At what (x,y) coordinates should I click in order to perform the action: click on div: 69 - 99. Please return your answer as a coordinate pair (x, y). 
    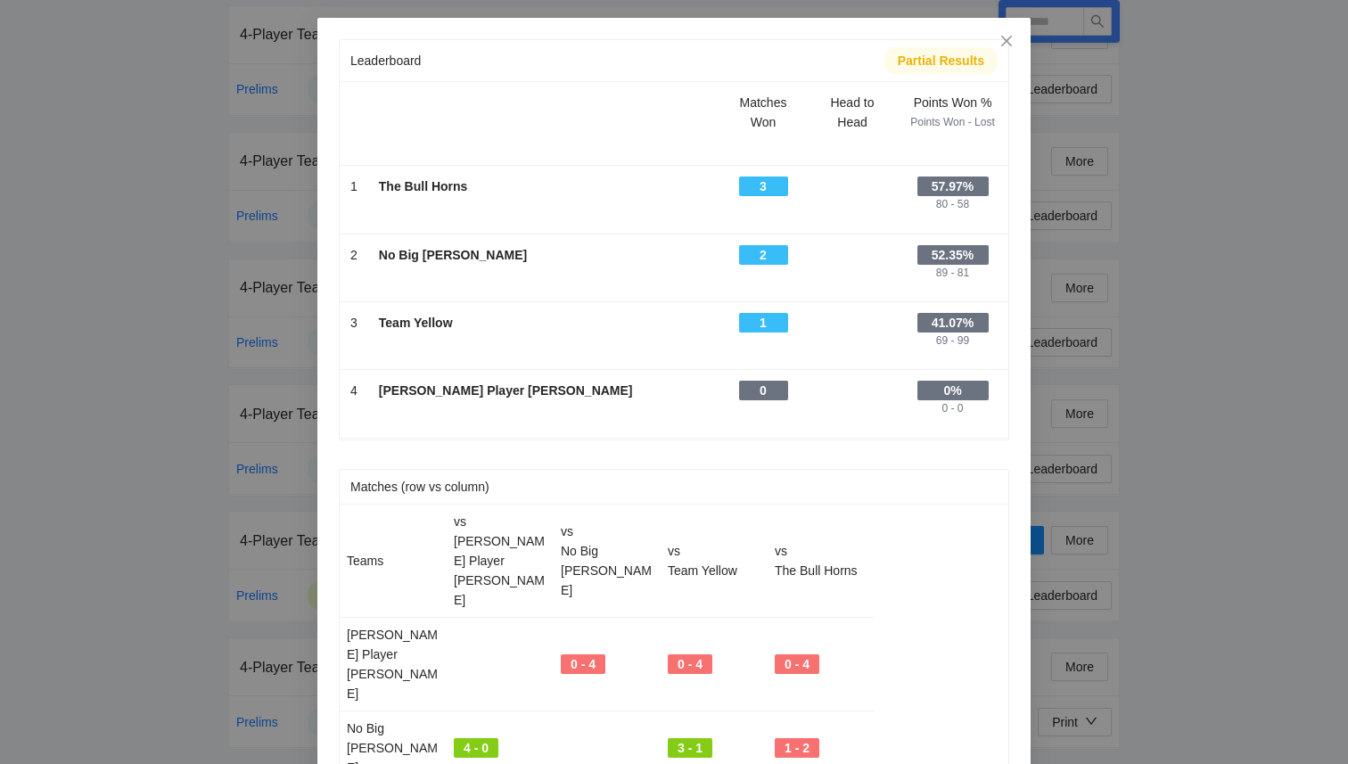
    Looking at the image, I should click on (952, 341).